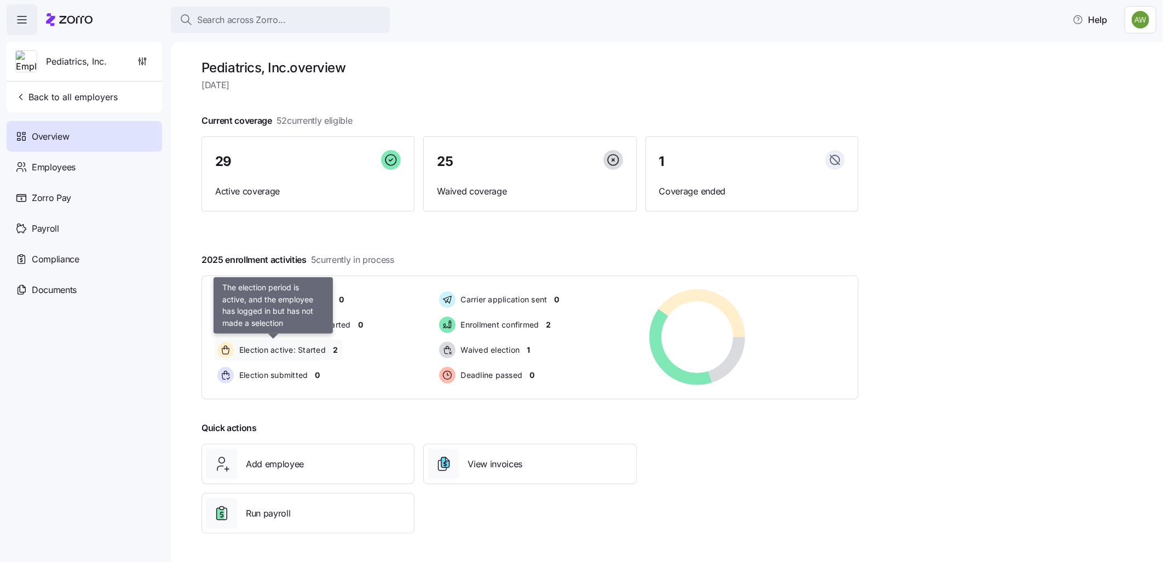  What do you see at coordinates (489, 350) in the screenshot?
I see `span: Waived election` at bounding box center [489, 350].